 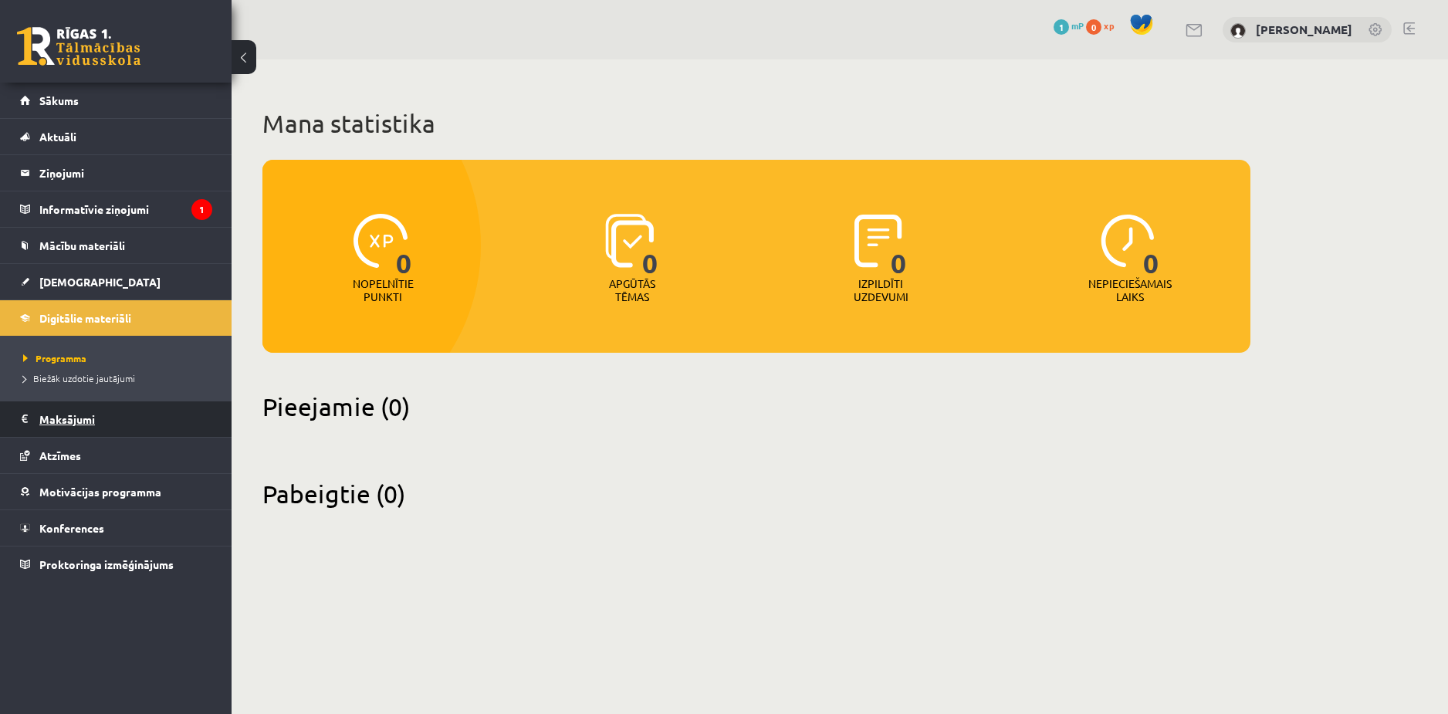 I want to click on a: Motivācijas programma, so click(x=116, y=492).